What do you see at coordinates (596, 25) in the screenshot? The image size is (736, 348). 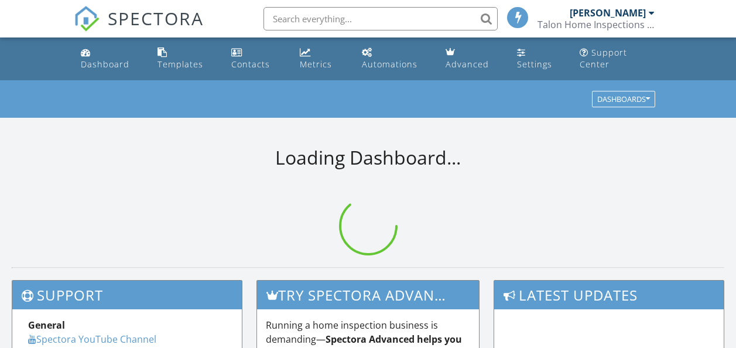 I see `div: Talon Home Inspections LLC` at bounding box center [596, 25].